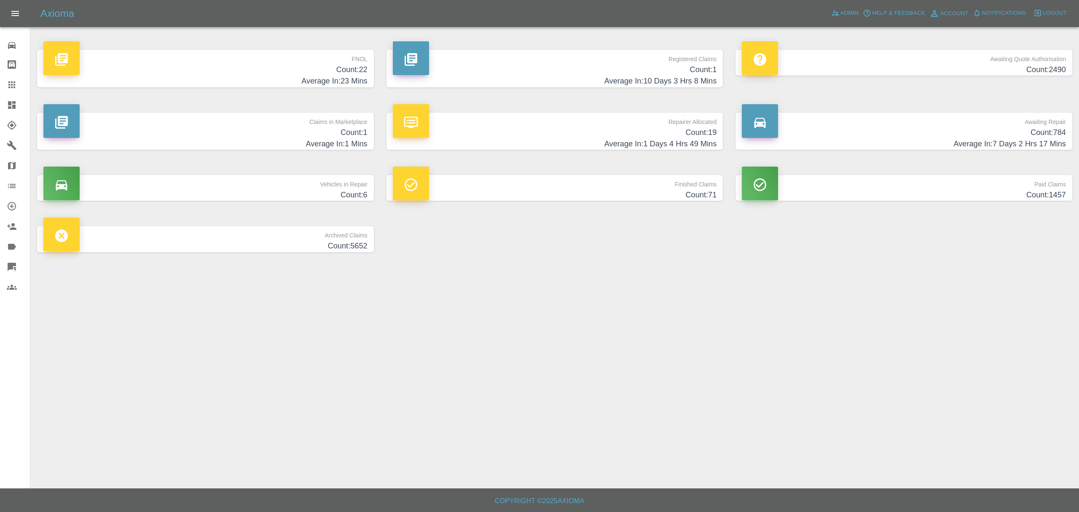 The width and height of the screenshot is (1079, 512). I want to click on a: Vehicles in RepairCount:6, so click(205, 187).